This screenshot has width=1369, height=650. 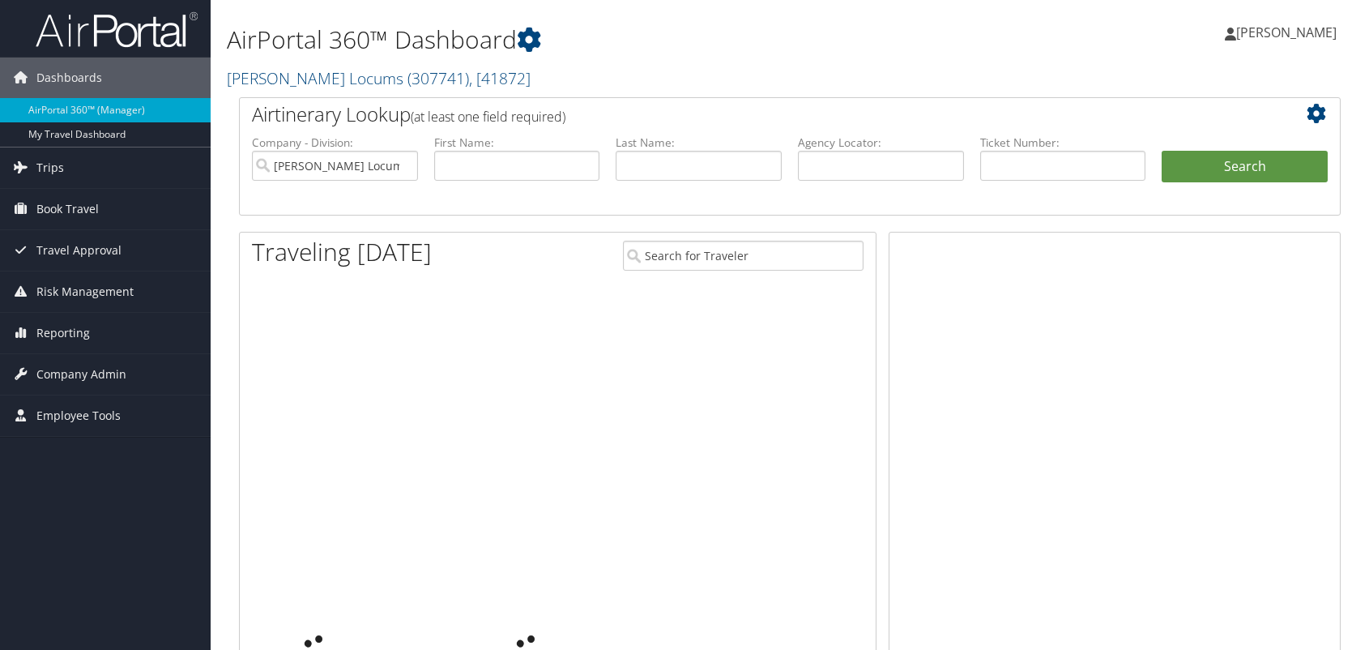 What do you see at coordinates (1244, 167) in the screenshot?
I see `button: Search` at bounding box center [1244, 167].